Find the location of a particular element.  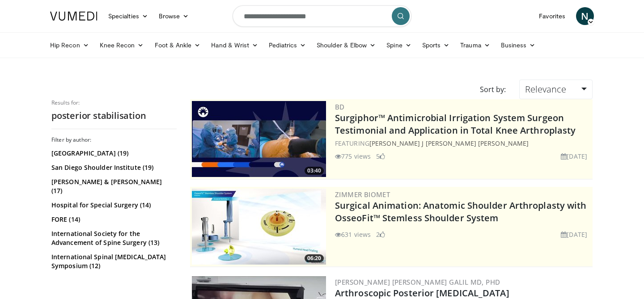

a: San Diego Shoulder Institute (19) is located at coordinates (113, 168).